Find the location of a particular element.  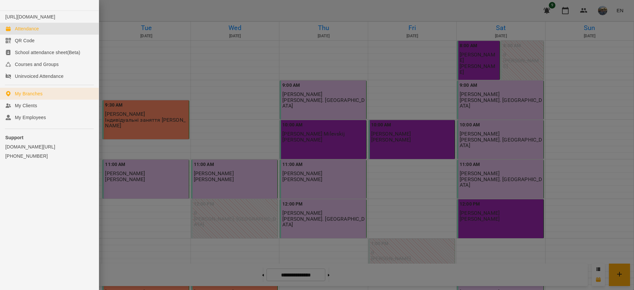

div: My Clients is located at coordinates (26, 106).